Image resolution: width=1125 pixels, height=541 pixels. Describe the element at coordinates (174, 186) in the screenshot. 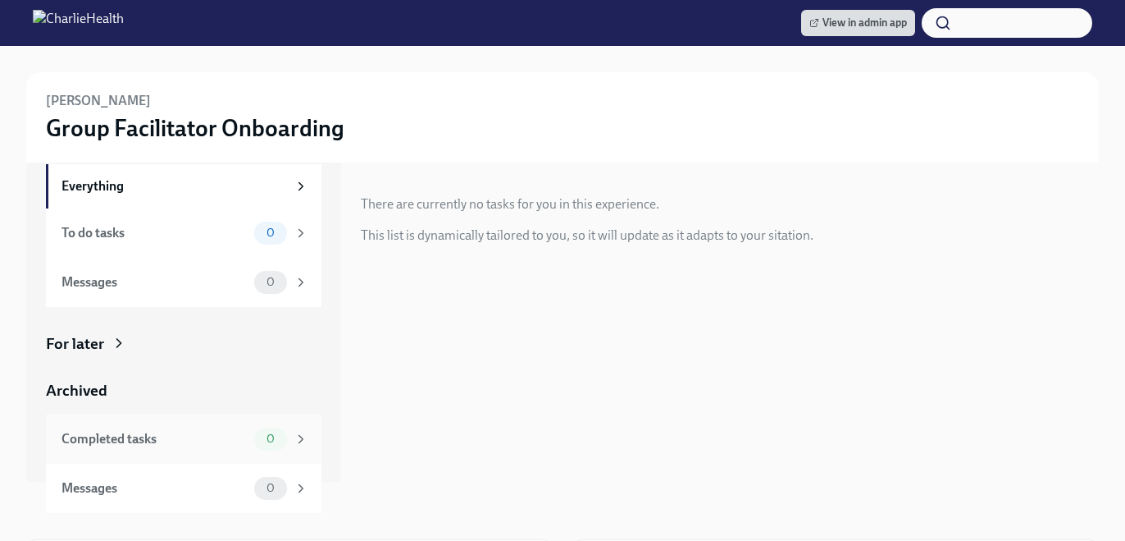

I see `div: Everything` at that location.